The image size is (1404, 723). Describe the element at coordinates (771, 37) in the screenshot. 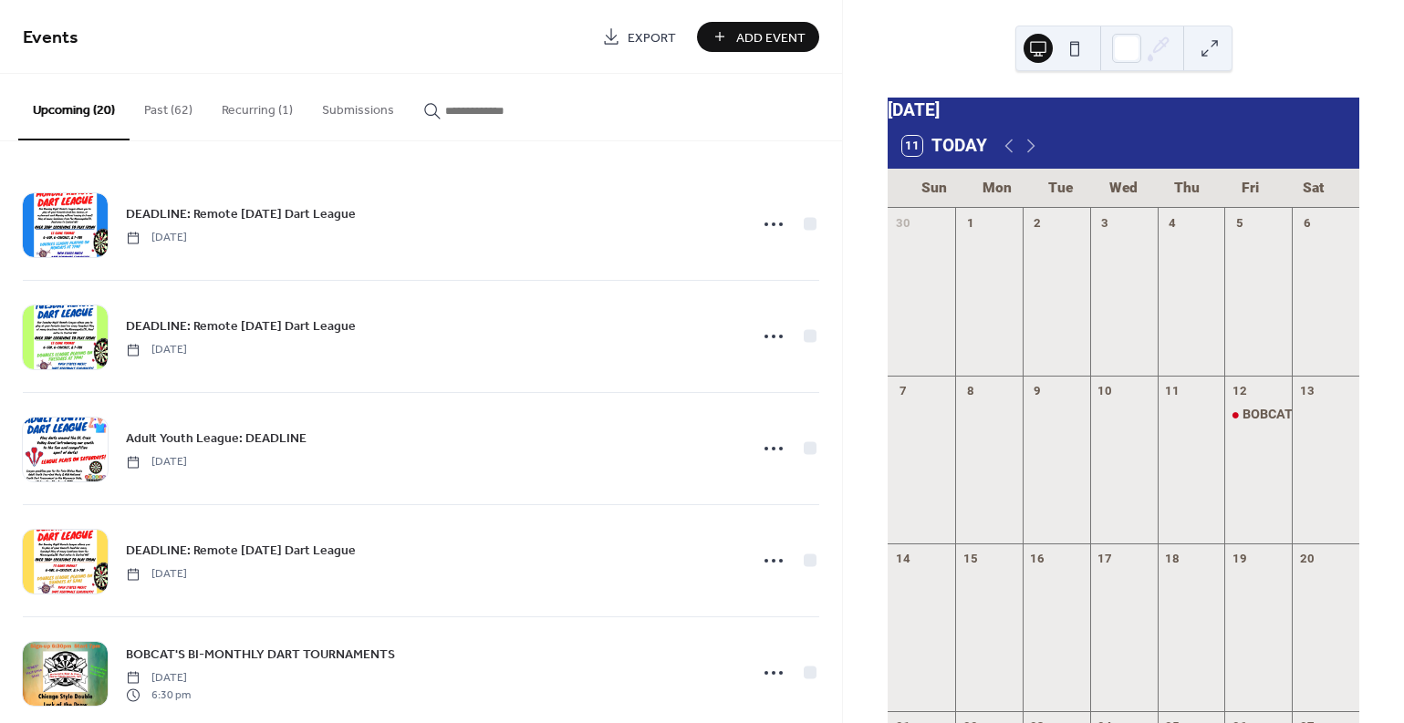

I see `span: Add Event` at that location.